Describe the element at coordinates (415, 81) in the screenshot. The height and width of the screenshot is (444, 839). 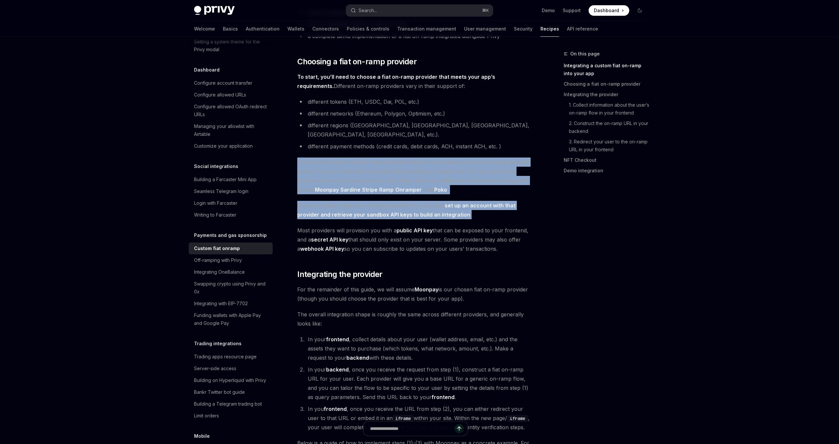
I see `span: Different on-ramp providers vary in their support of:` at that location.